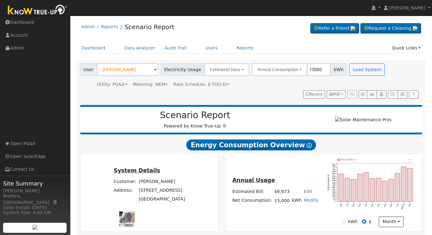 This screenshot has width=432, height=235. What do you see at coordinates (334, 169) in the screenshot?
I see `text: 700` at bounding box center [334, 169].